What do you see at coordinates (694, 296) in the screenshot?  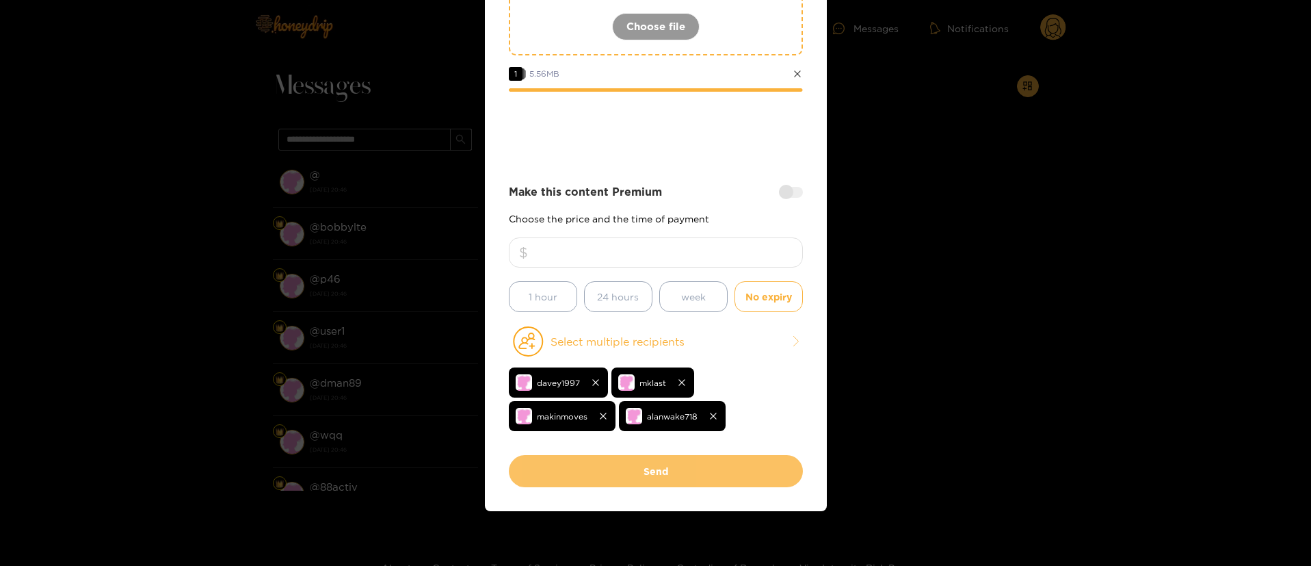 I see `button: week` at bounding box center [694, 296].